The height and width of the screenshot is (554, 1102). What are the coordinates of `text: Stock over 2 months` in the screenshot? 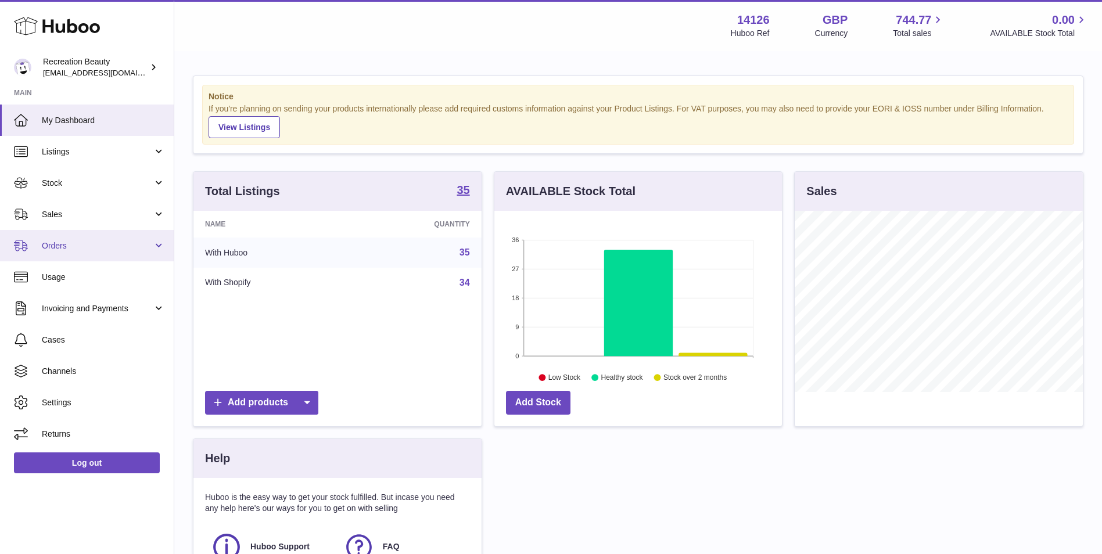 It's located at (695, 378).